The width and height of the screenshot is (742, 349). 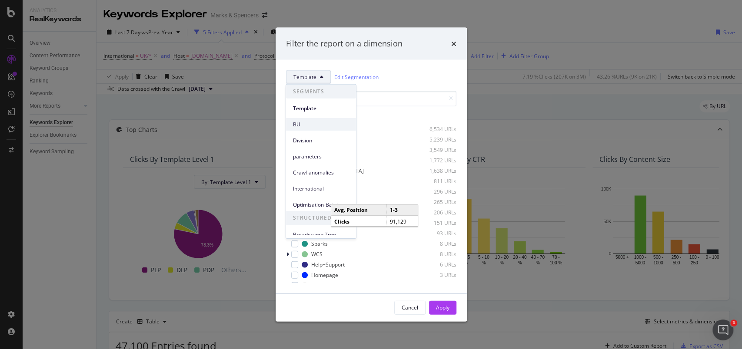 I want to click on div: 3 URLs, so click(x=435, y=275).